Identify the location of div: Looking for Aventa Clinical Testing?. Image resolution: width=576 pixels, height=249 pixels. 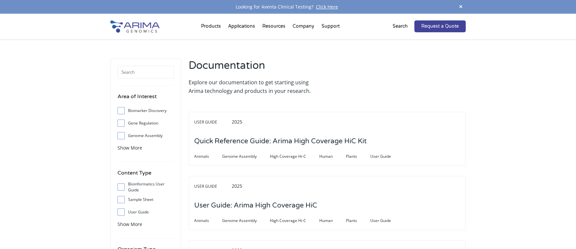
(288, 7).